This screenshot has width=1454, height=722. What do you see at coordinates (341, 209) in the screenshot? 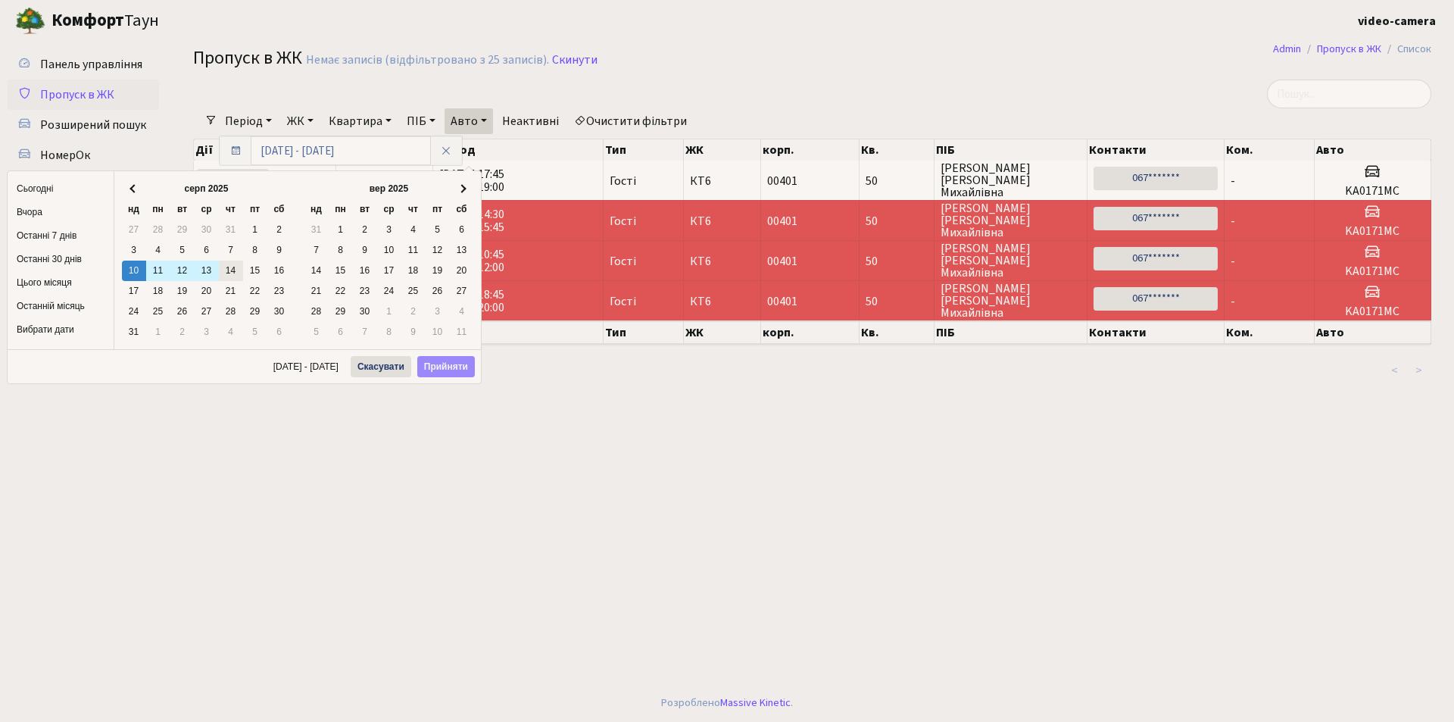
I see `th: пн` at bounding box center [341, 209].